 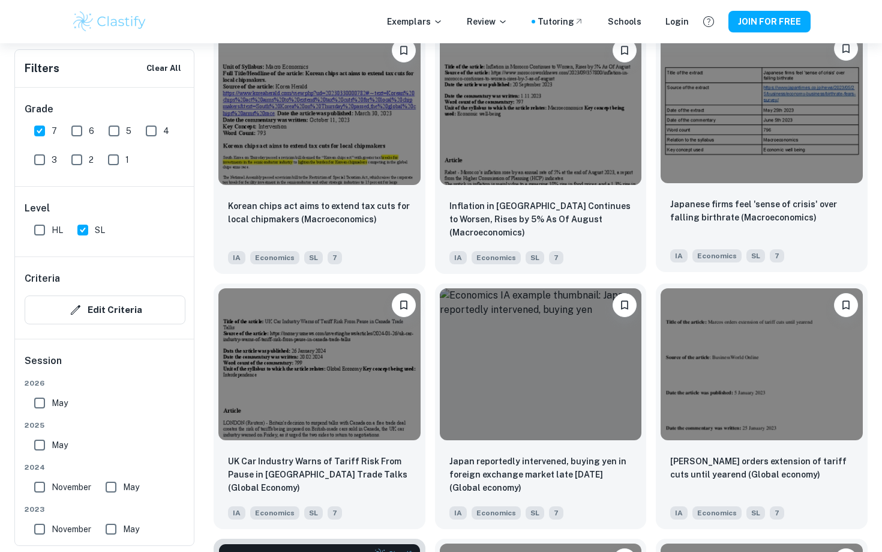 What do you see at coordinates (762, 406) in the screenshot?
I see `a: Please log in to bookmark exemplars Marcos orders extension of tariff cuts until yearend (Global ...` at bounding box center [762, 406].